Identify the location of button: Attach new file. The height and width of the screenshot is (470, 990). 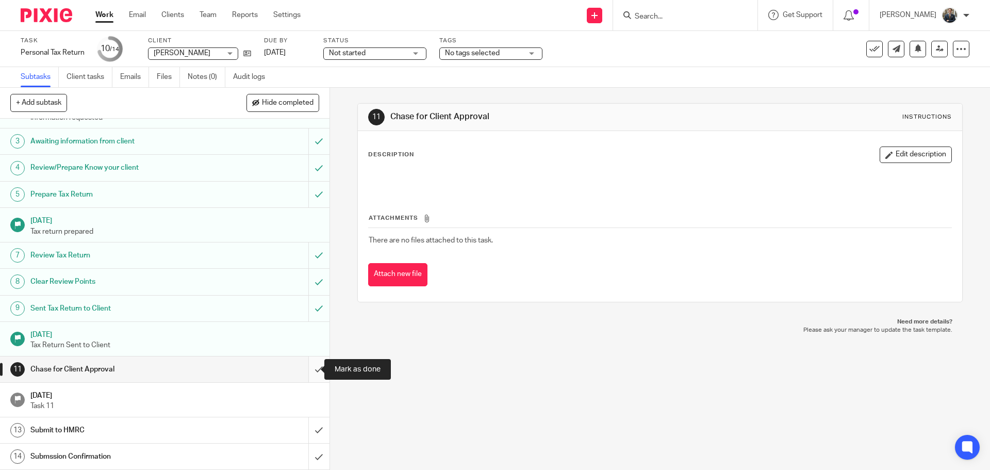
(398, 274).